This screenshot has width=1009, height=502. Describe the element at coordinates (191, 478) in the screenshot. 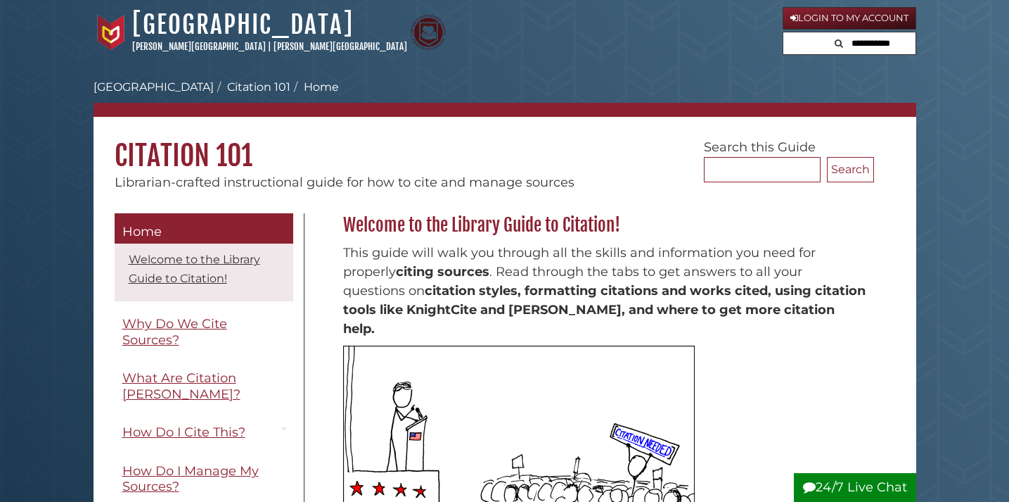

I see `span: How Do I Manage My Sources?` at that location.